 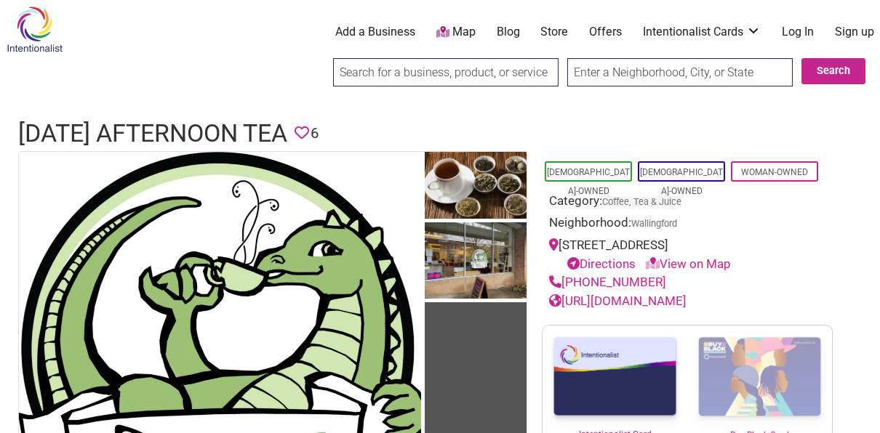 What do you see at coordinates (375, 32) in the screenshot?
I see `a: Add a Business` at bounding box center [375, 32].